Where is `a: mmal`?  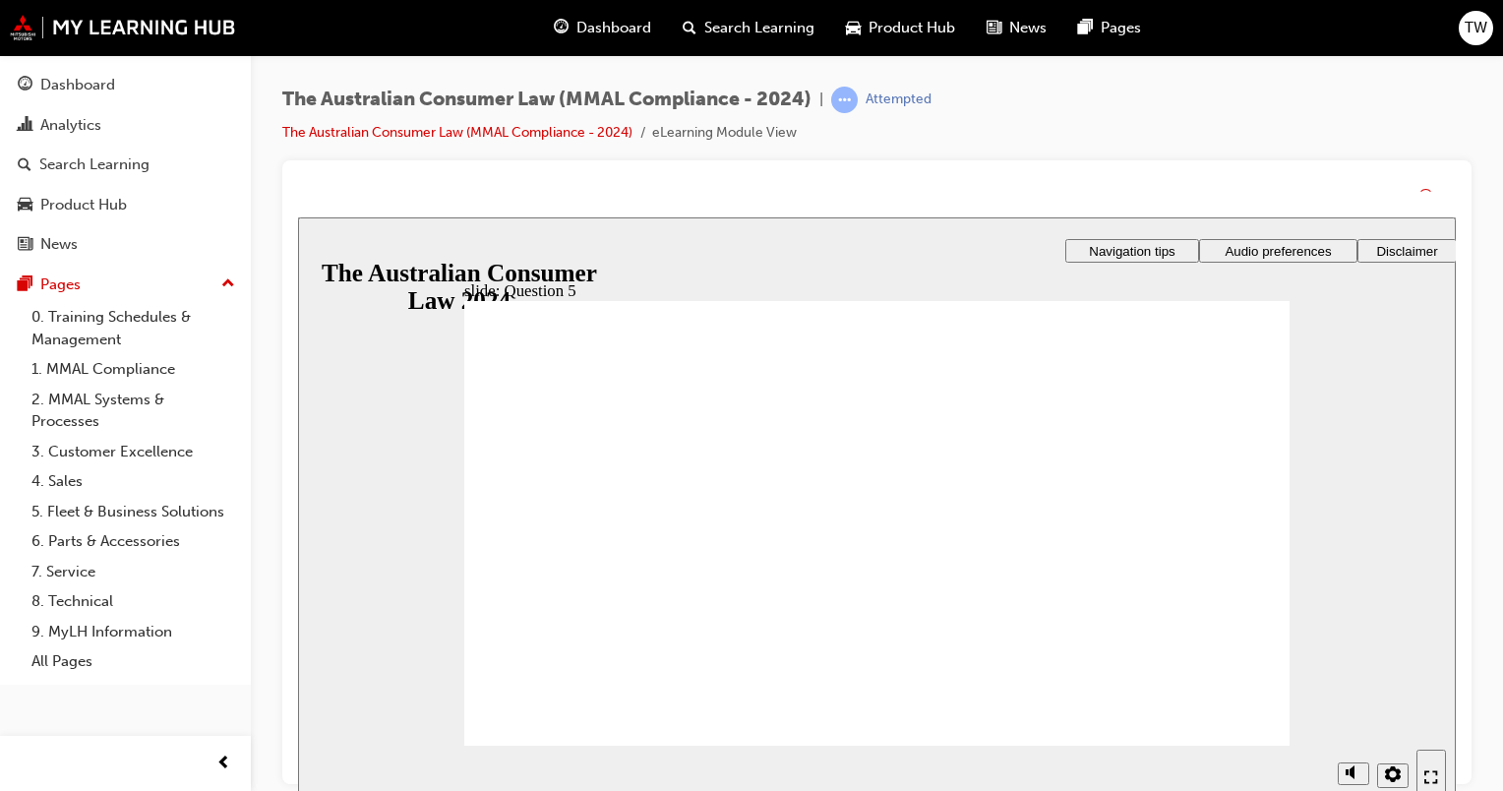
a: mmal is located at coordinates (123, 28).